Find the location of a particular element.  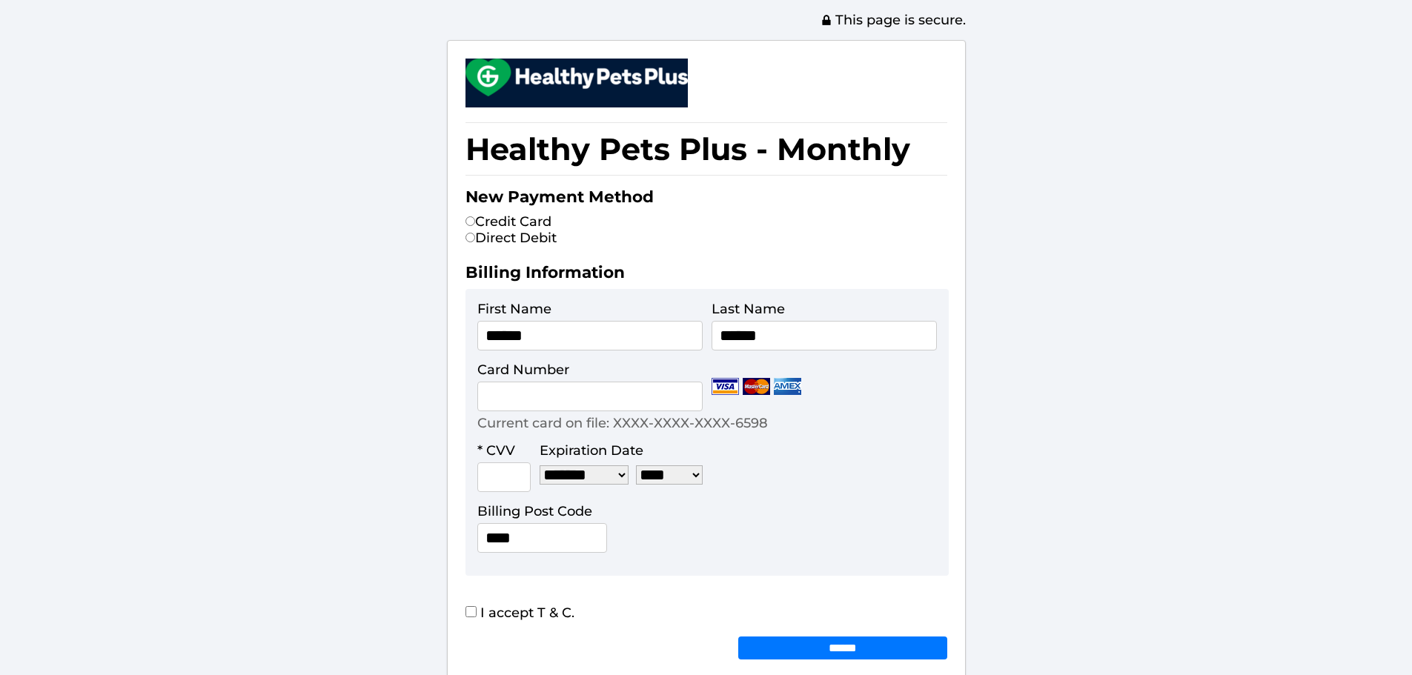

span: This page is secure. is located at coordinates (893, 20).